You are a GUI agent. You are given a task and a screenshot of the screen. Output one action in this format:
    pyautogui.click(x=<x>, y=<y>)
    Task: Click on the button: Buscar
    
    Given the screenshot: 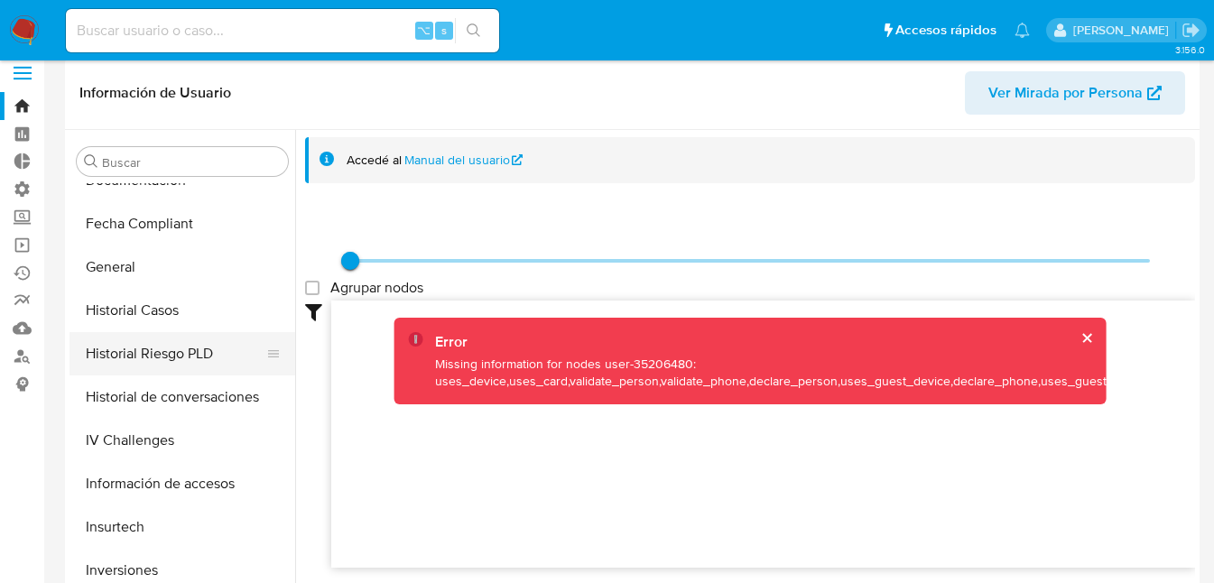 What is the action you would take?
    pyautogui.click(x=91, y=162)
    